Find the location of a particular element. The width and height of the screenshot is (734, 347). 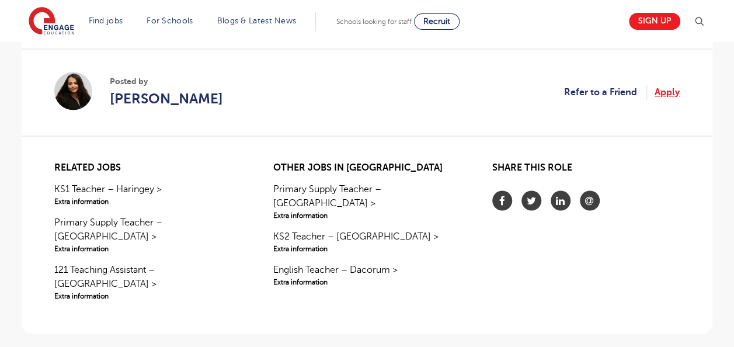

span: Recruit is located at coordinates (437, 21).